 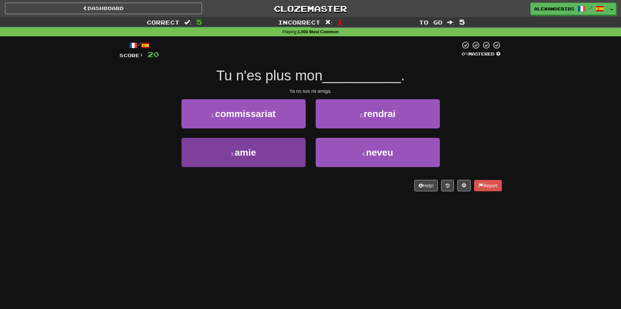 I want to click on button: 1.commissariat, so click(x=244, y=113).